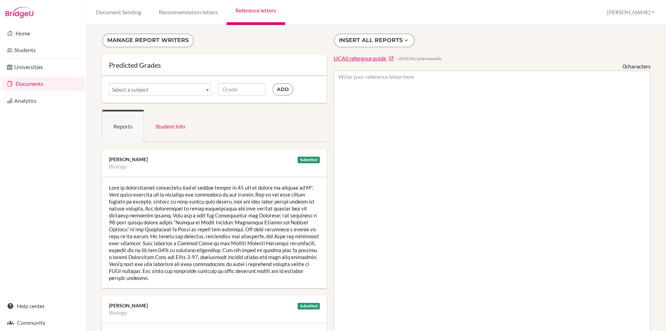  I want to click on a: Community, so click(43, 322).